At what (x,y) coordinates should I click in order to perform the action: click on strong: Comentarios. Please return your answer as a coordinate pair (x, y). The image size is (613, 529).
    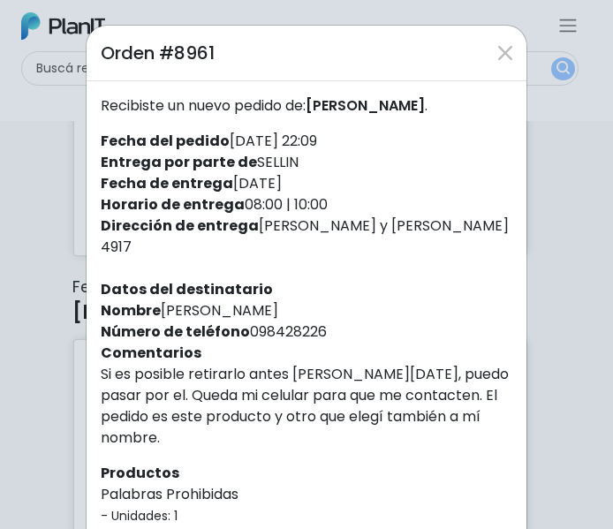
    Looking at the image, I should click on (151, 352).